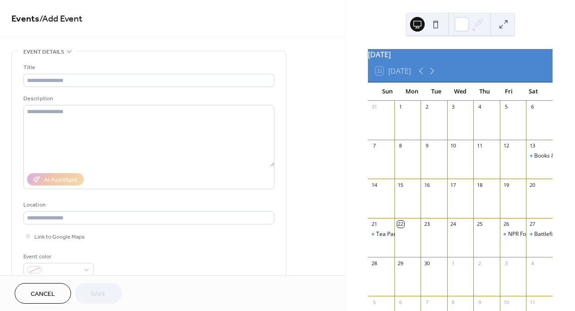 The height and width of the screenshot is (311, 575). I want to click on div: Thu, so click(484, 92).